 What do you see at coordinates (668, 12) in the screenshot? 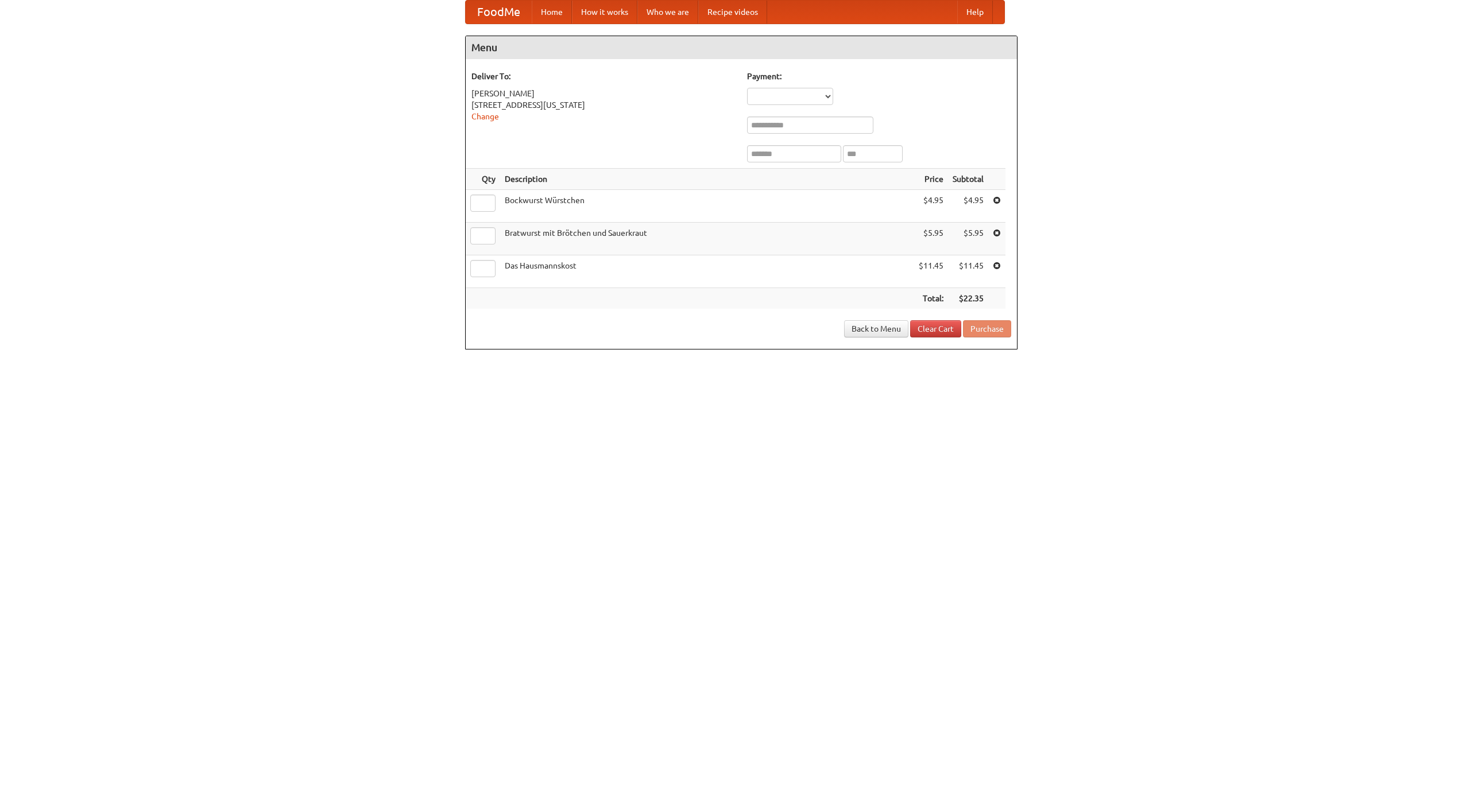
I see `a: Who we are` at bounding box center [668, 12].